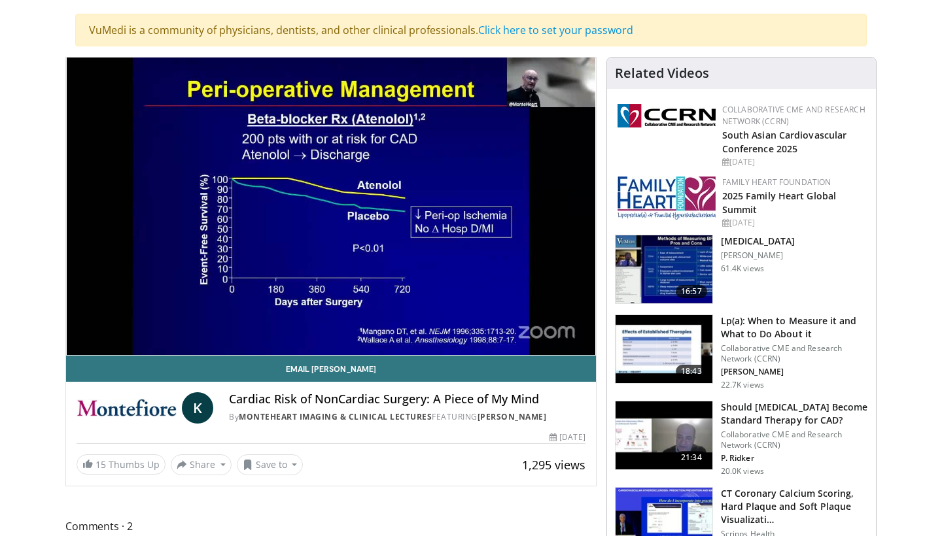 Image resolution: width=942 pixels, height=536 pixels. What do you see at coordinates (407, 400) in the screenshot?
I see `h4: Cardiac Risk of NonCardiac Surgery: A Piece of My Mind` at bounding box center [407, 400].